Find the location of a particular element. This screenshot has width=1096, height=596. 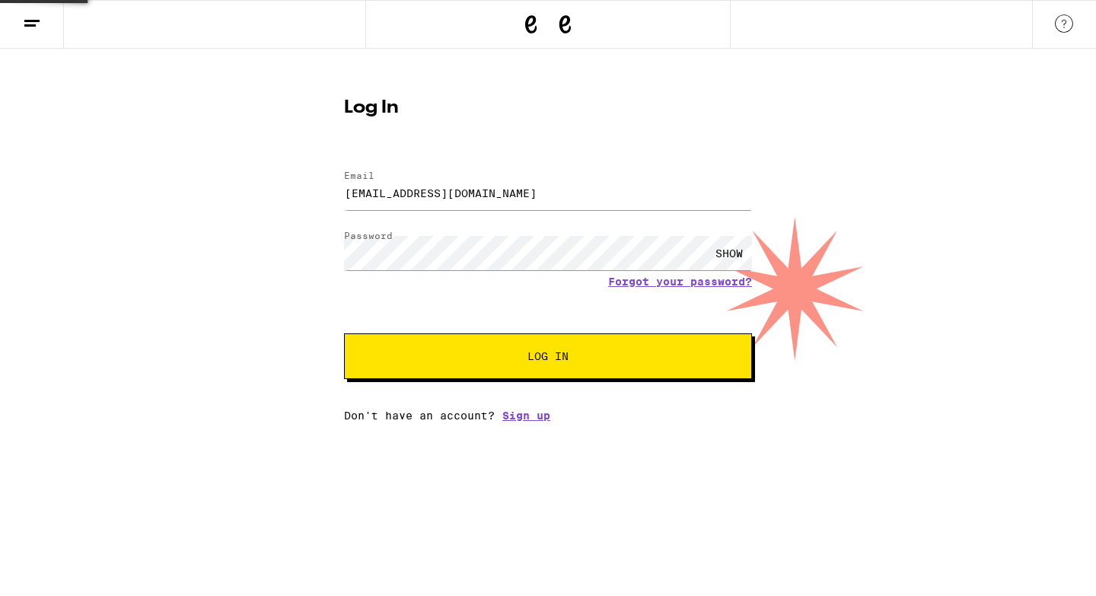

button: Log In is located at coordinates (548, 356).